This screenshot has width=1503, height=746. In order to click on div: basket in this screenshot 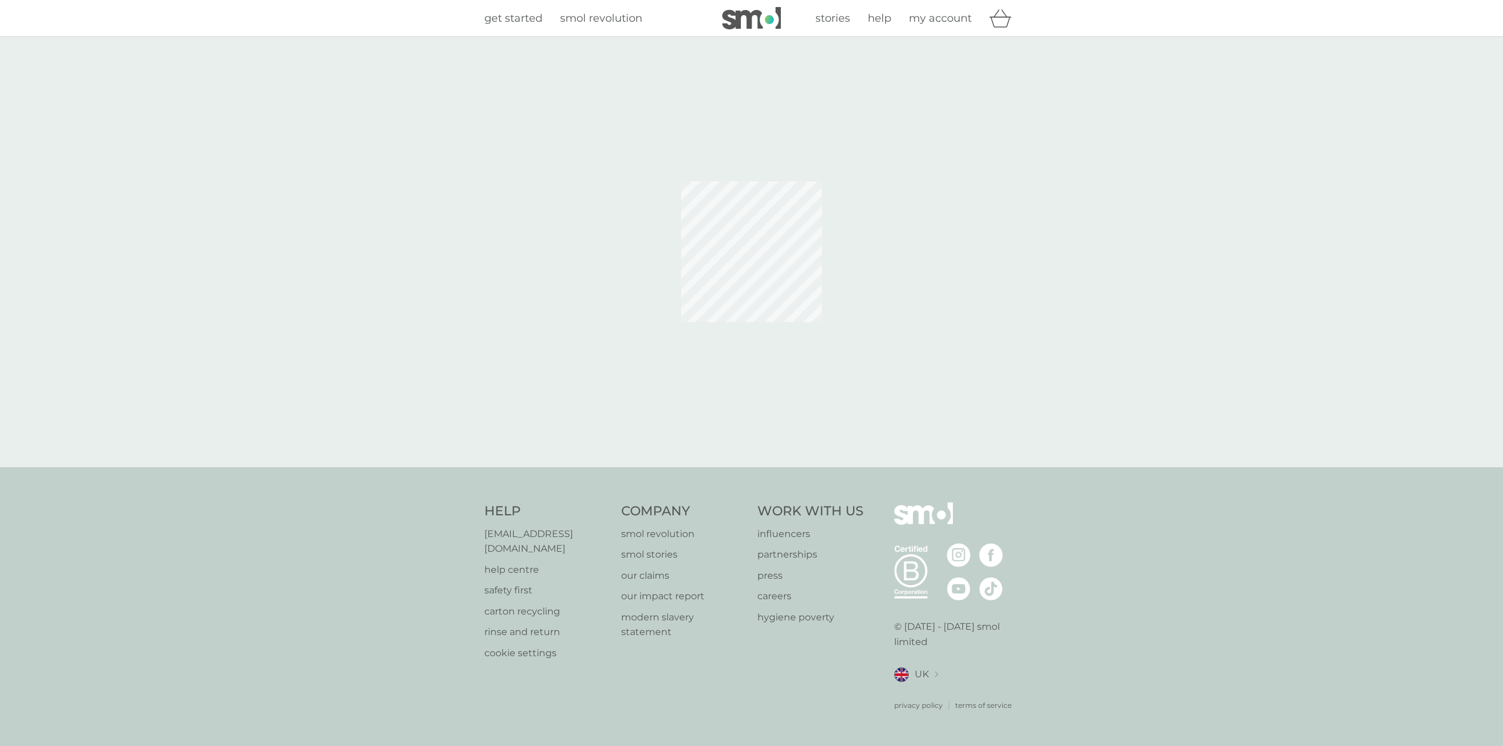, I will do `click(1004, 18)`.